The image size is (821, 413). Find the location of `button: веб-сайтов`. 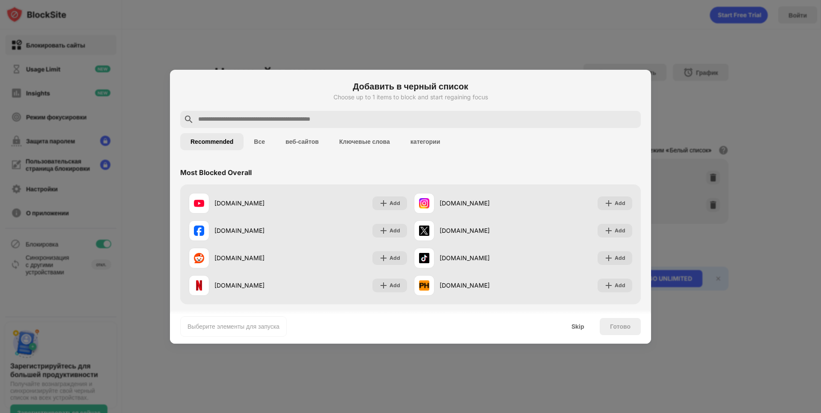

button: веб-сайтов is located at coordinates (302, 142).